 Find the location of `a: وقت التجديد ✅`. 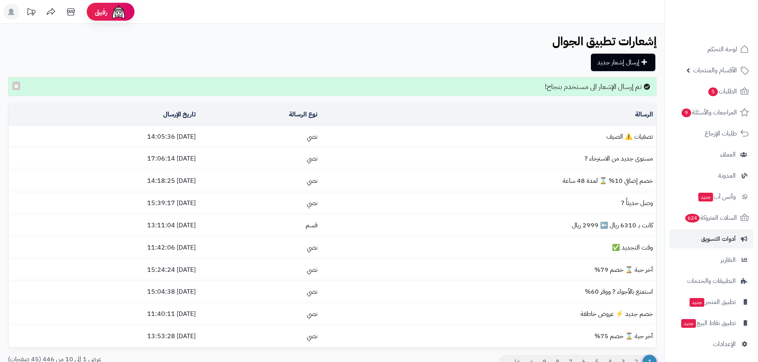

a: وقت التجديد ✅ is located at coordinates (632, 248).